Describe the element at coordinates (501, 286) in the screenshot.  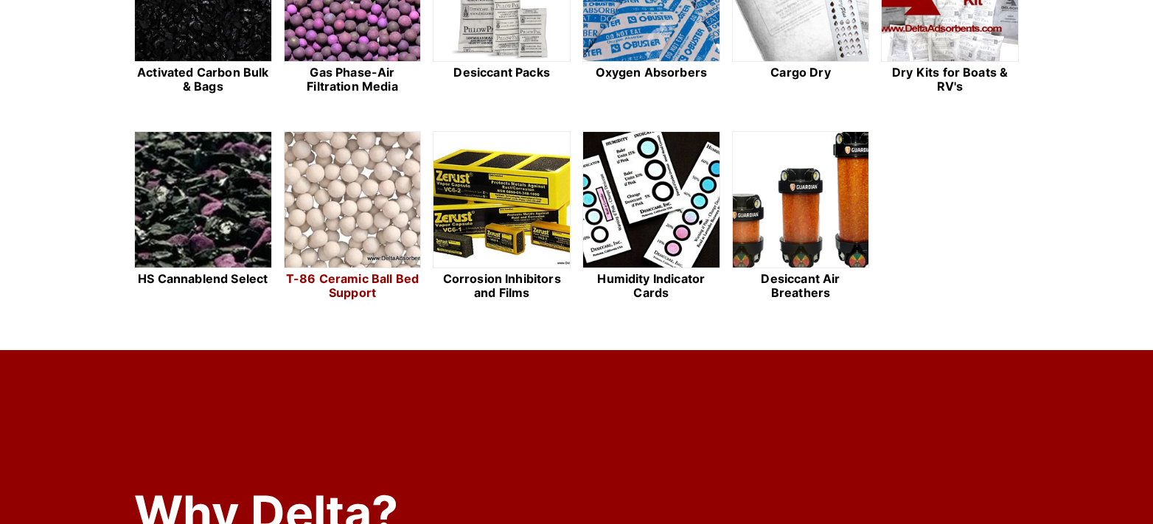
I see `h2: Corrosion Inhibitors and Films` at that location.